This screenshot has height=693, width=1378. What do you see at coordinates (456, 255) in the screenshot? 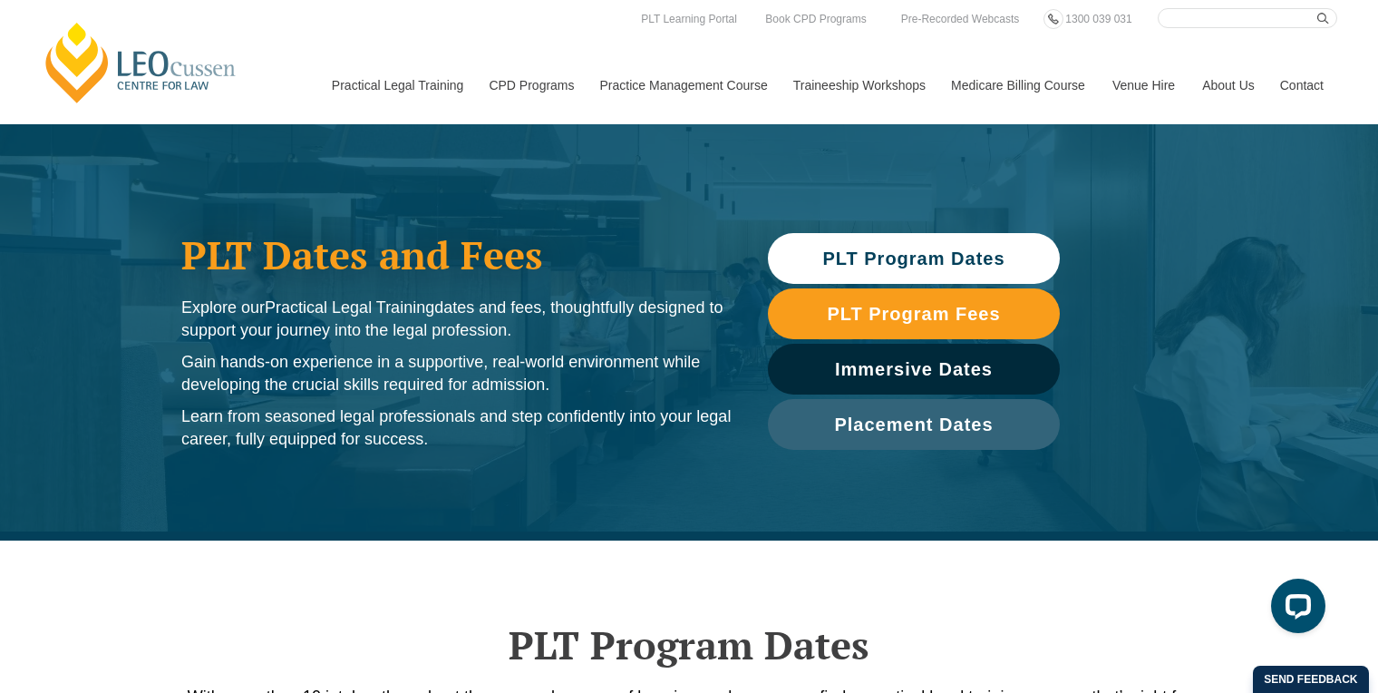
I see `h1: PLT Dates and Fees` at bounding box center [456, 255].